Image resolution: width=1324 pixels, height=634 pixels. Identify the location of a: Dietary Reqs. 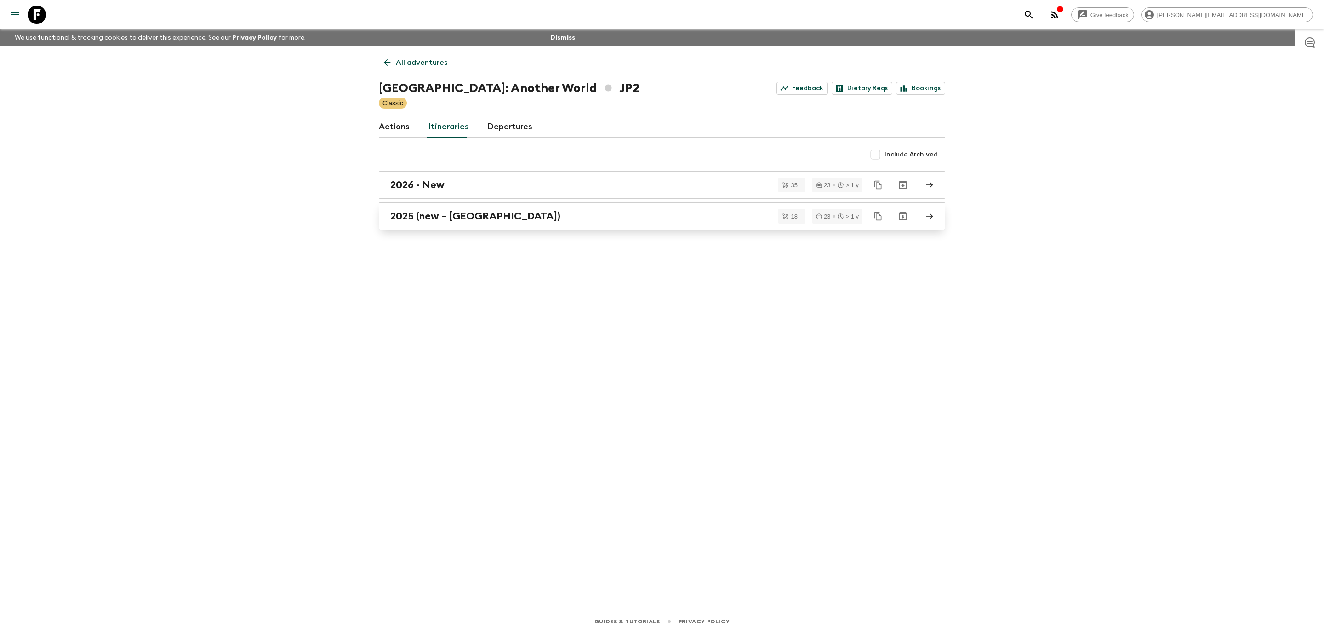
(862, 88).